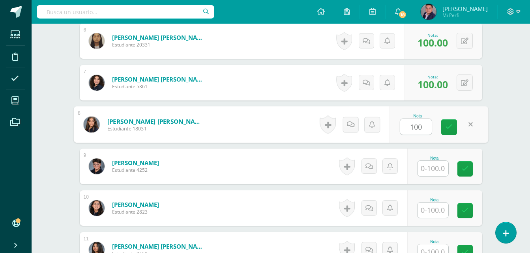  What do you see at coordinates (402, 15) in the screenshot?
I see `span: 18` at bounding box center [402, 15].